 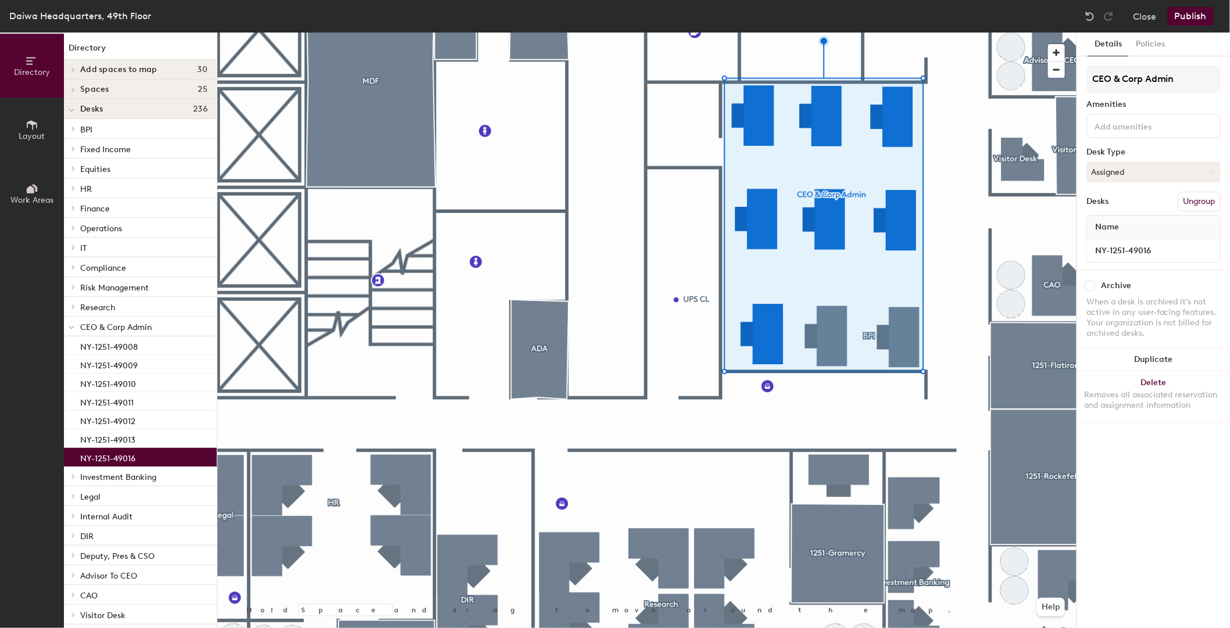 What do you see at coordinates (1153, 397) in the screenshot?
I see `button: DeleteRemoves all associated reservation and assignment information` at bounding box center [1153, 397].